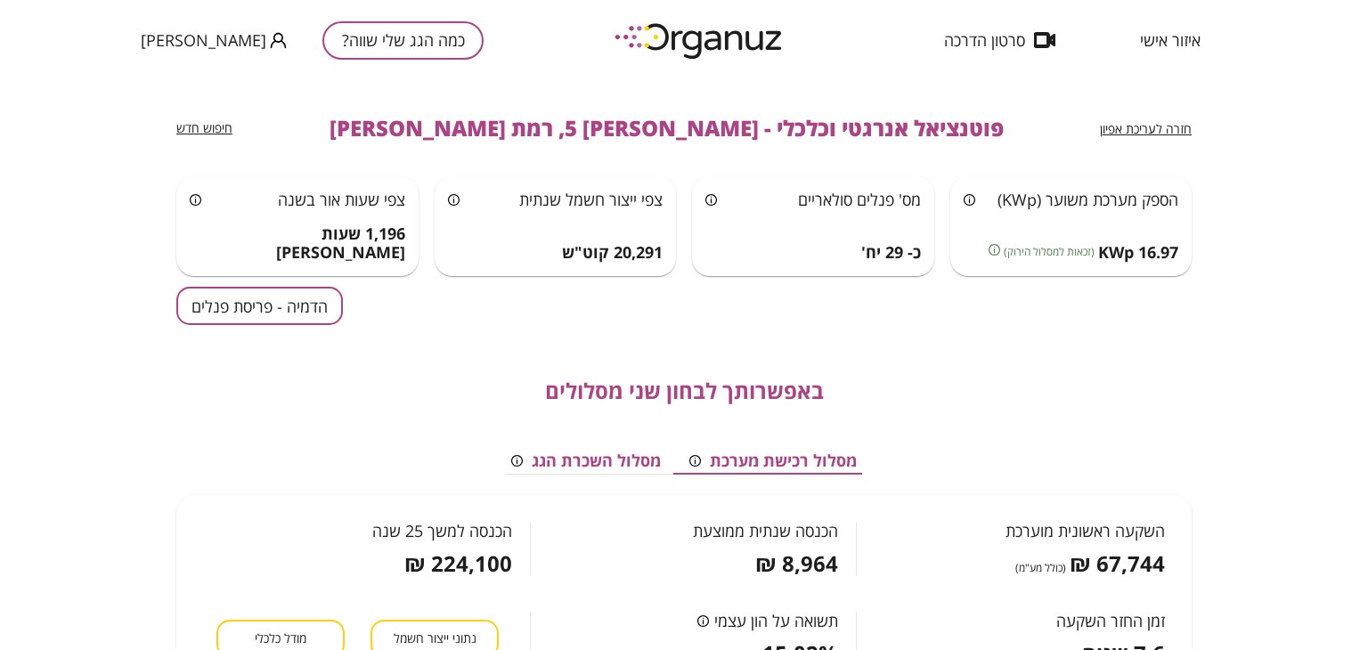 Image resolution: width=1368 pixels, height=650 pixels. Describe the element at coordinates (796, 564) in the screenshot. I see `span: 8,964 ₪` at that location.